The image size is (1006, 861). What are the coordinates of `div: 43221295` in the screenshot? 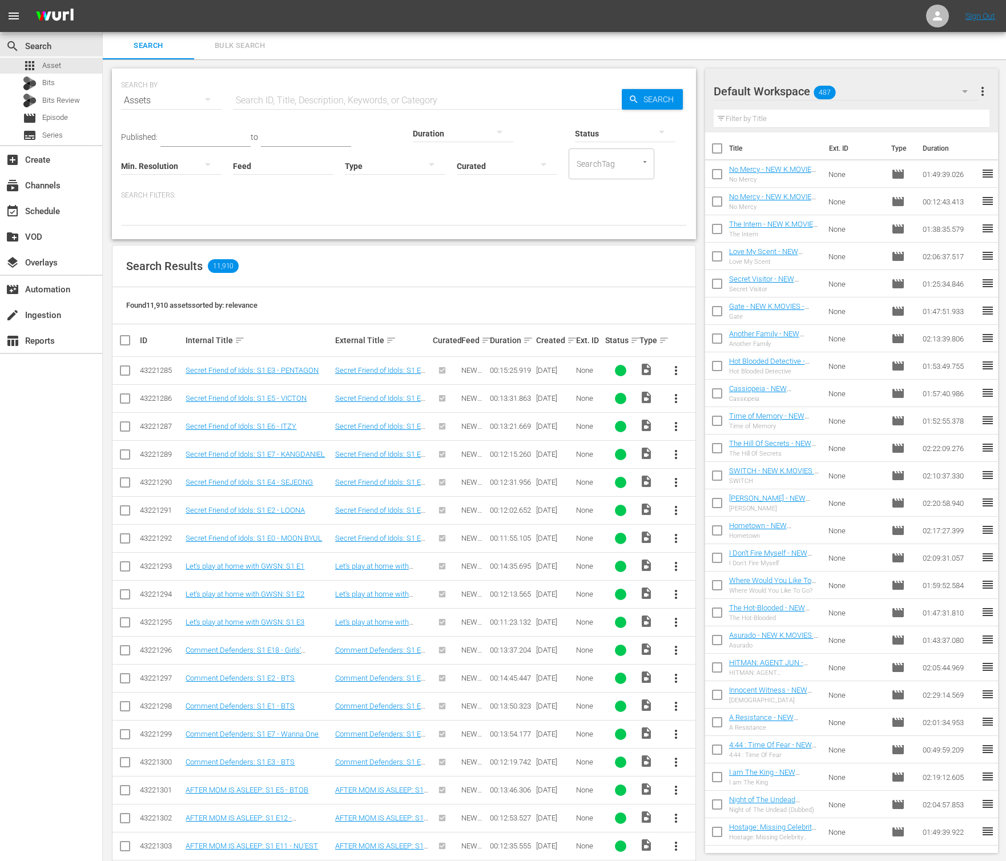 It's located at (161, 622).